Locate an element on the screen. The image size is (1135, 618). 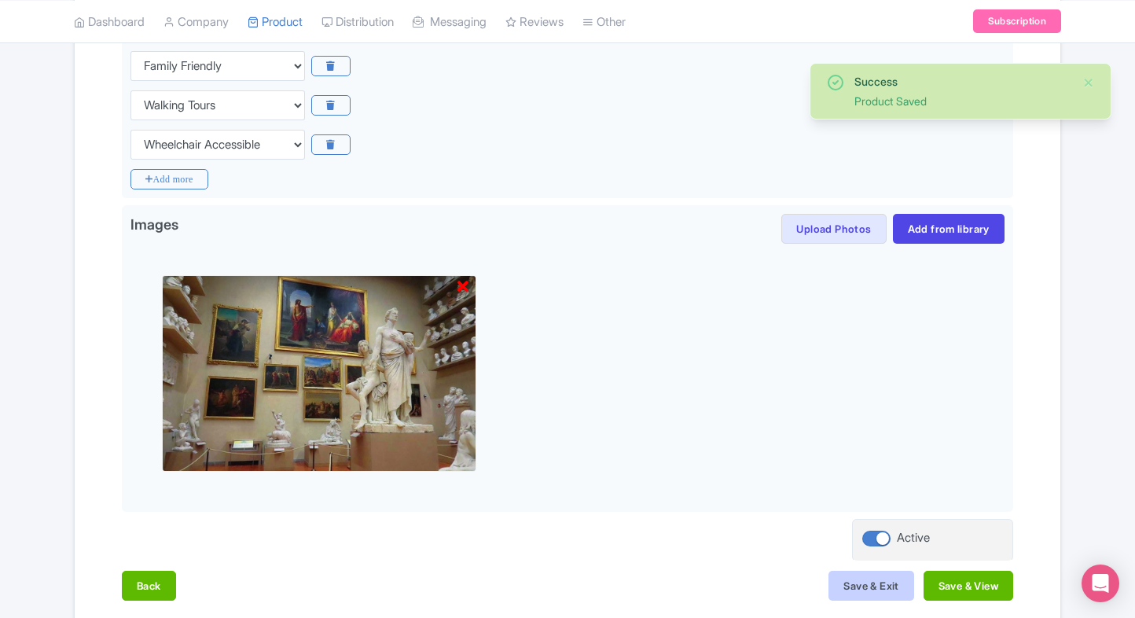
button: Back is located at coordinates (149, 585).